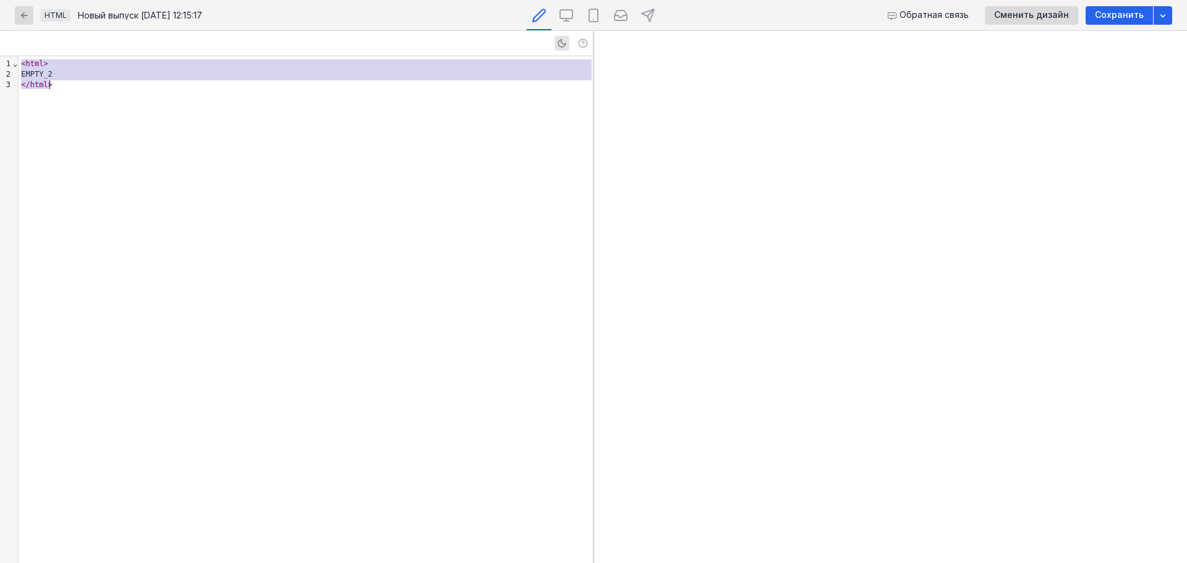 The image size is (1187, 563). I want to click on span: Обратная связь, so click(934, 15).